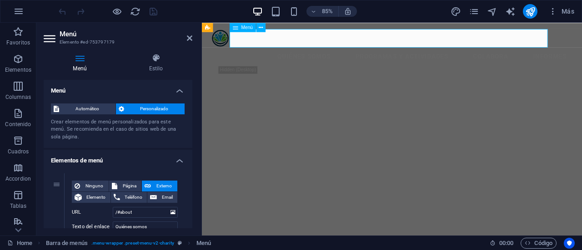 The height and width of the screenshot is (250, 582). I want to click on h6: 85%, so click(327, 11).